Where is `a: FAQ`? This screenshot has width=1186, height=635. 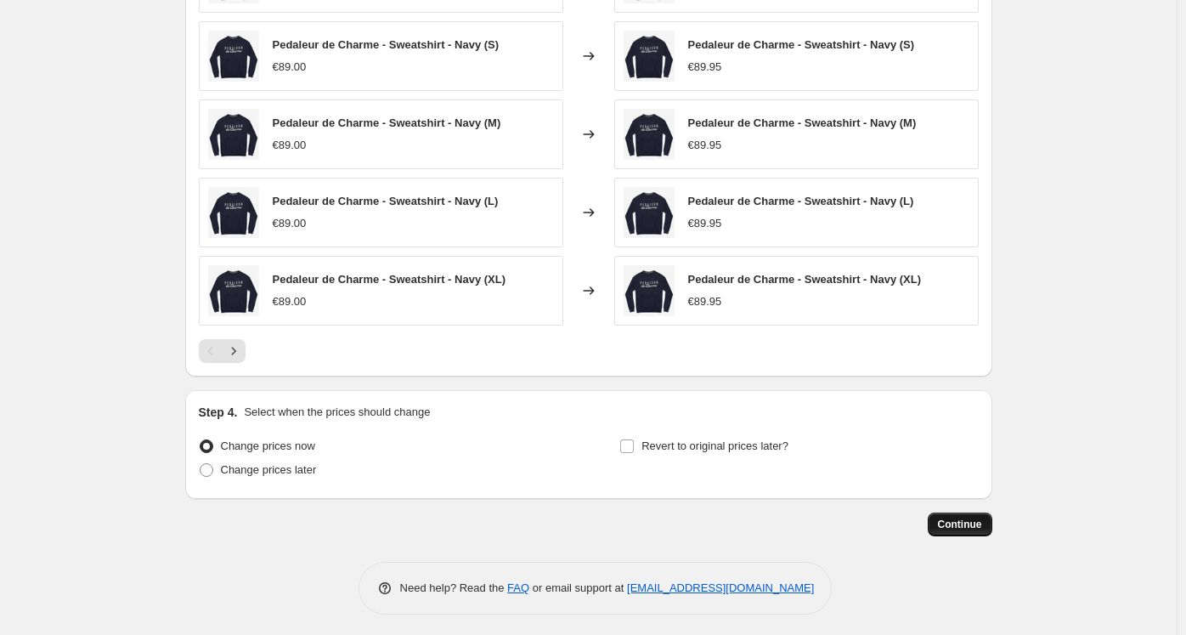 a: FAQ is located at coordinates (518, 587).